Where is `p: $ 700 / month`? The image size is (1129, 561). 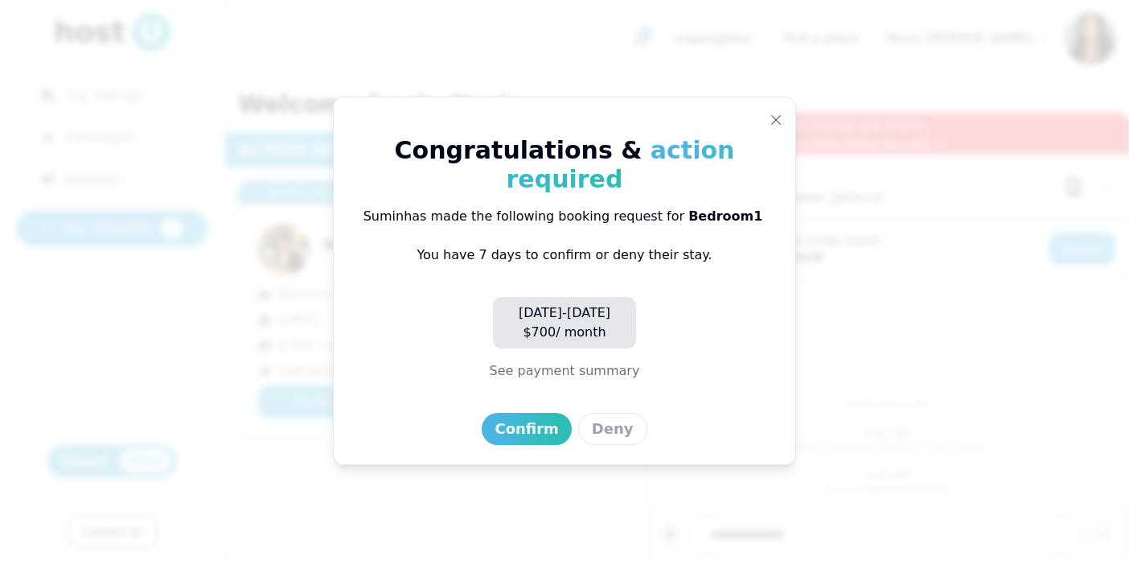 p: $ 700 / month is located at coordinates (565, 332).